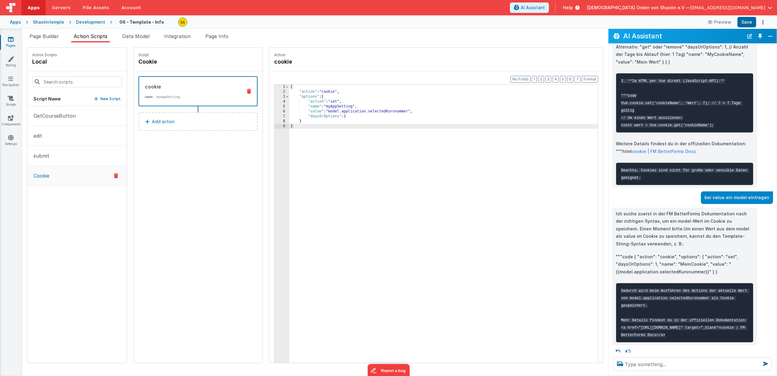  What do you see at coordinates (47, 99) in the screenshot?
I see `h5: Script Name` at bounding box center [47, 99].